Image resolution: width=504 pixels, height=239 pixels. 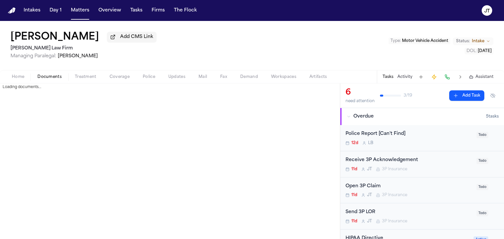 I want to click on div: 6, so click(x=360, y=93).